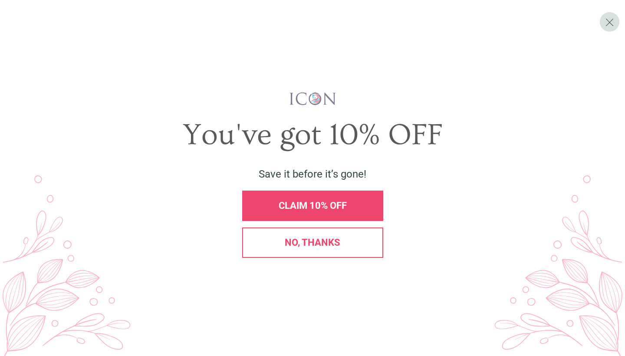 This screenshot has height=356, width=625. What do you see at coordinates (312, 99) in the screenshot?
I see `img: iconwallstickersl_1754656298800.png` at bounding box center [312, 99].